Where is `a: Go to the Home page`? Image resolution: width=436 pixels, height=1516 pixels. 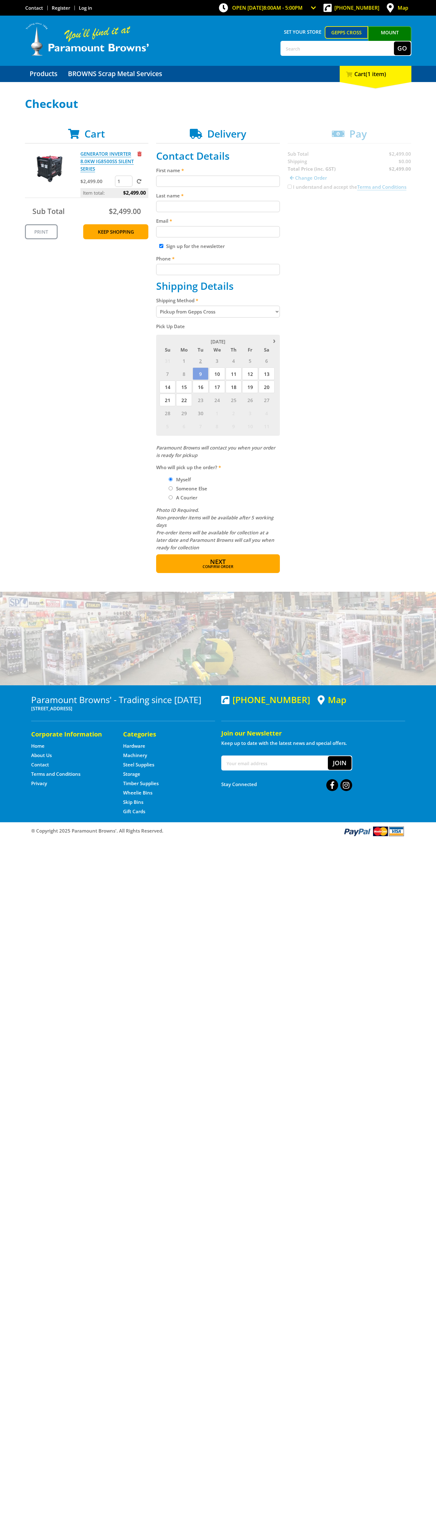 a: Go to the Home page is located at coordinates (38, 746).